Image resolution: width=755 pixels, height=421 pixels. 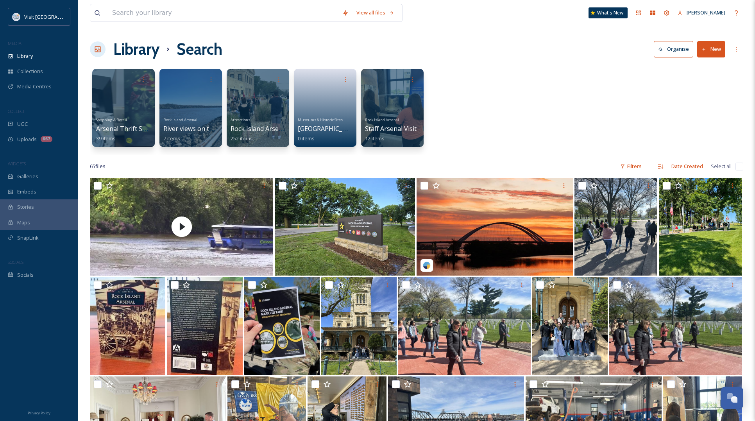 What do you see at coordinates (320, 120) in the screenshot?
I see `span: Museums & Historic Sites` at bounding box center [320, 120].